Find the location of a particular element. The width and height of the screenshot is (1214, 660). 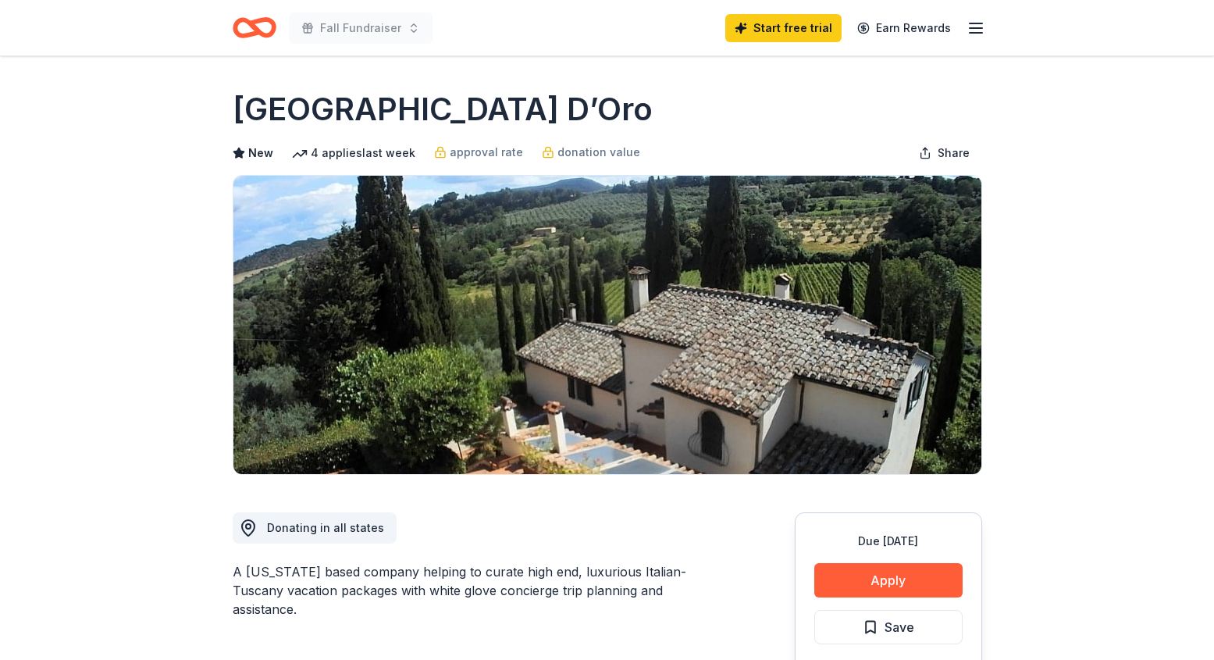

span: Save is located at coordinates (899, 627).